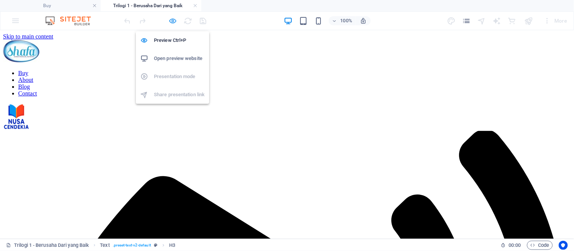 The width and height of the screenshot is (574, 251). What do you see at coordinates (137, 246) in the screenshot?
I see `nav: breadcrumb` at bounding box center [137, 246].